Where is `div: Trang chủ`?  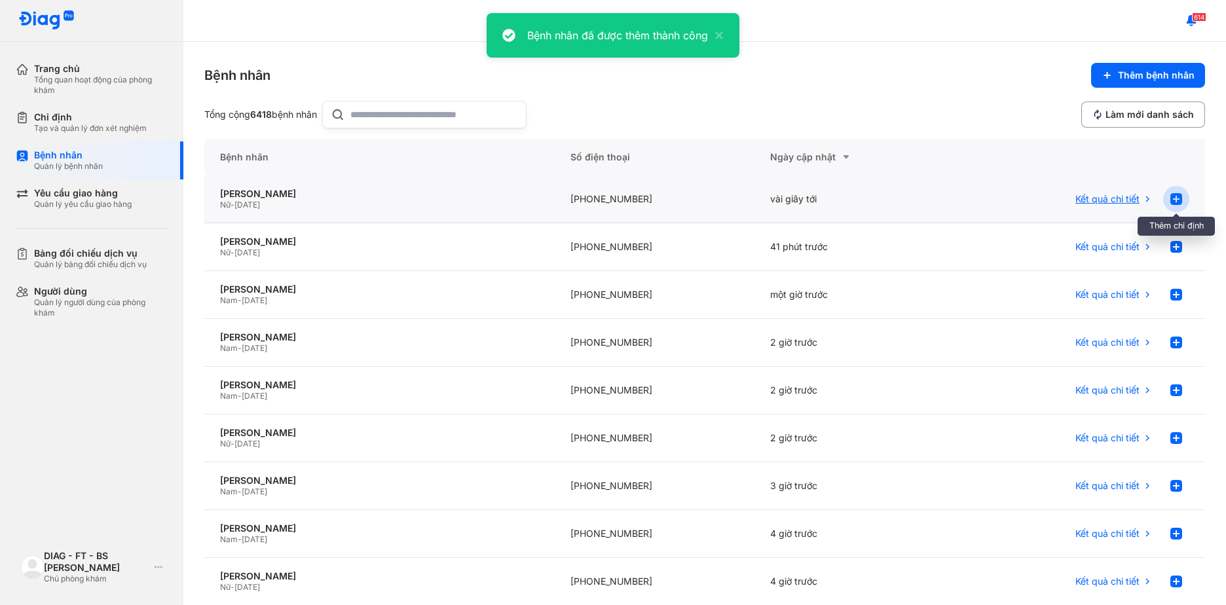 div: Trang chủ is located at coordinates (101, 69).